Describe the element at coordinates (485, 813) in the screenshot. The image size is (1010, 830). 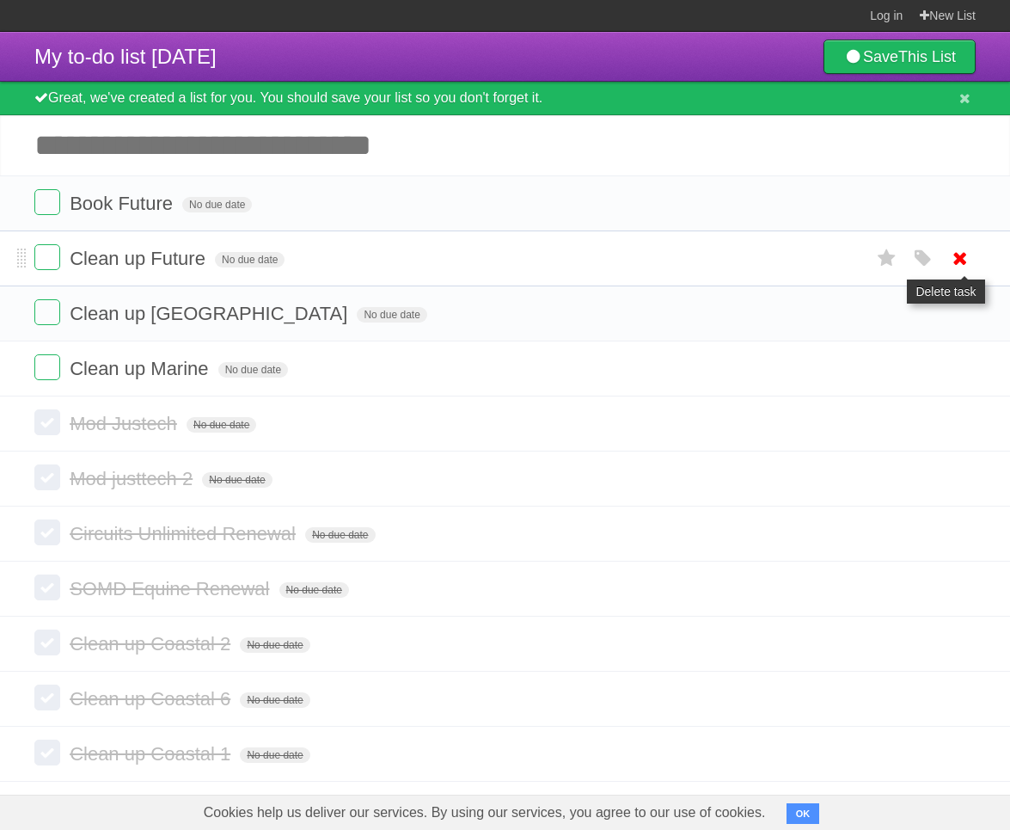
I see `span: Cookies help us deliver our services. By using our services, you agree to our use of cookies.` at that location.